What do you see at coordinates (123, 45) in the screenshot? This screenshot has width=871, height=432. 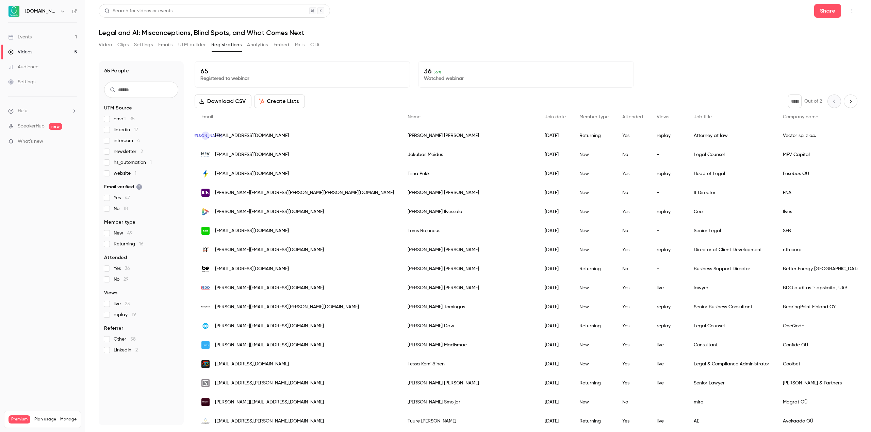 I see `button: Clips` at bounding box center [123, 45].